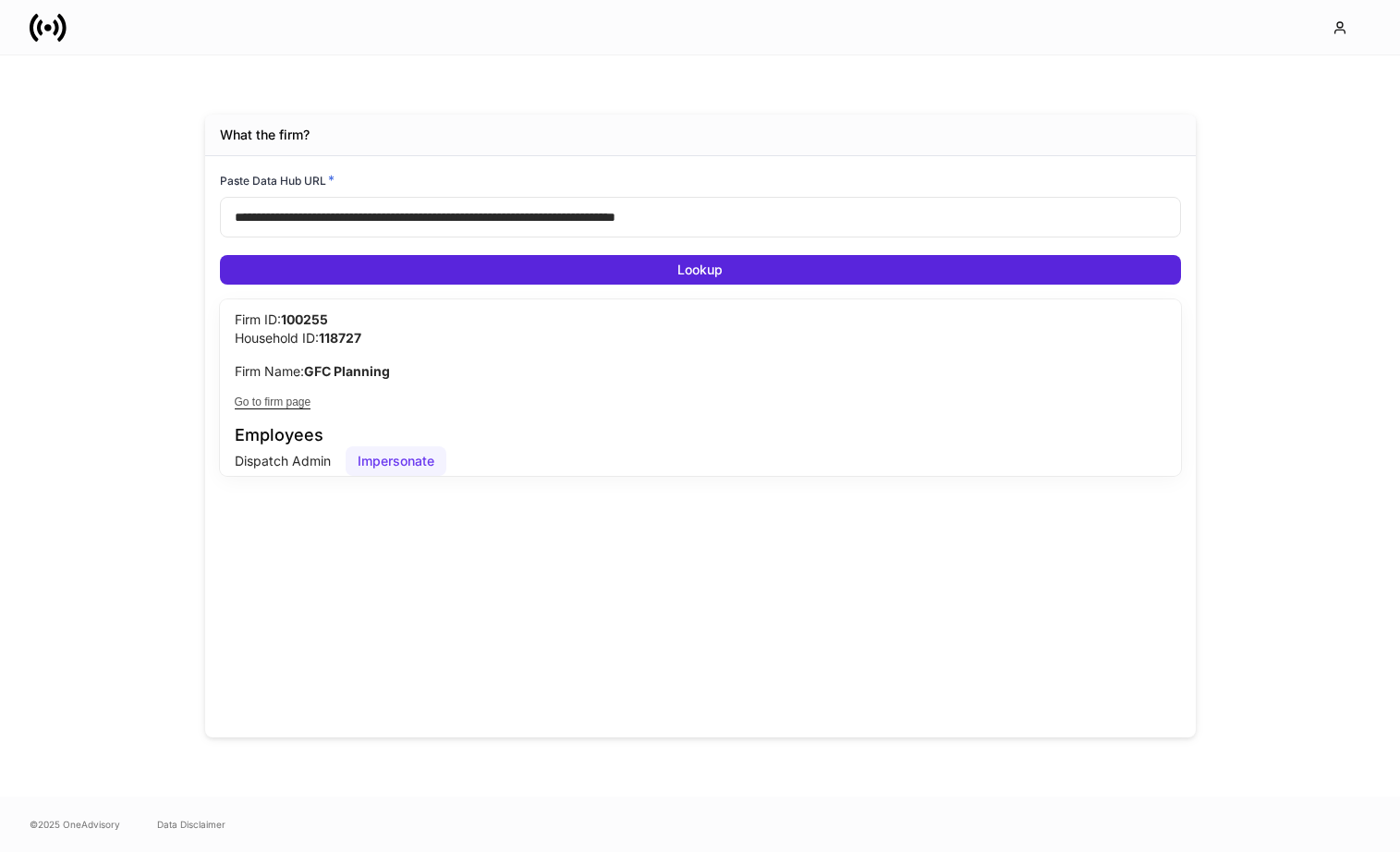 This screenshot has height=852, width=1400. I want to click on b: GFC Planning, so click(346, 370).